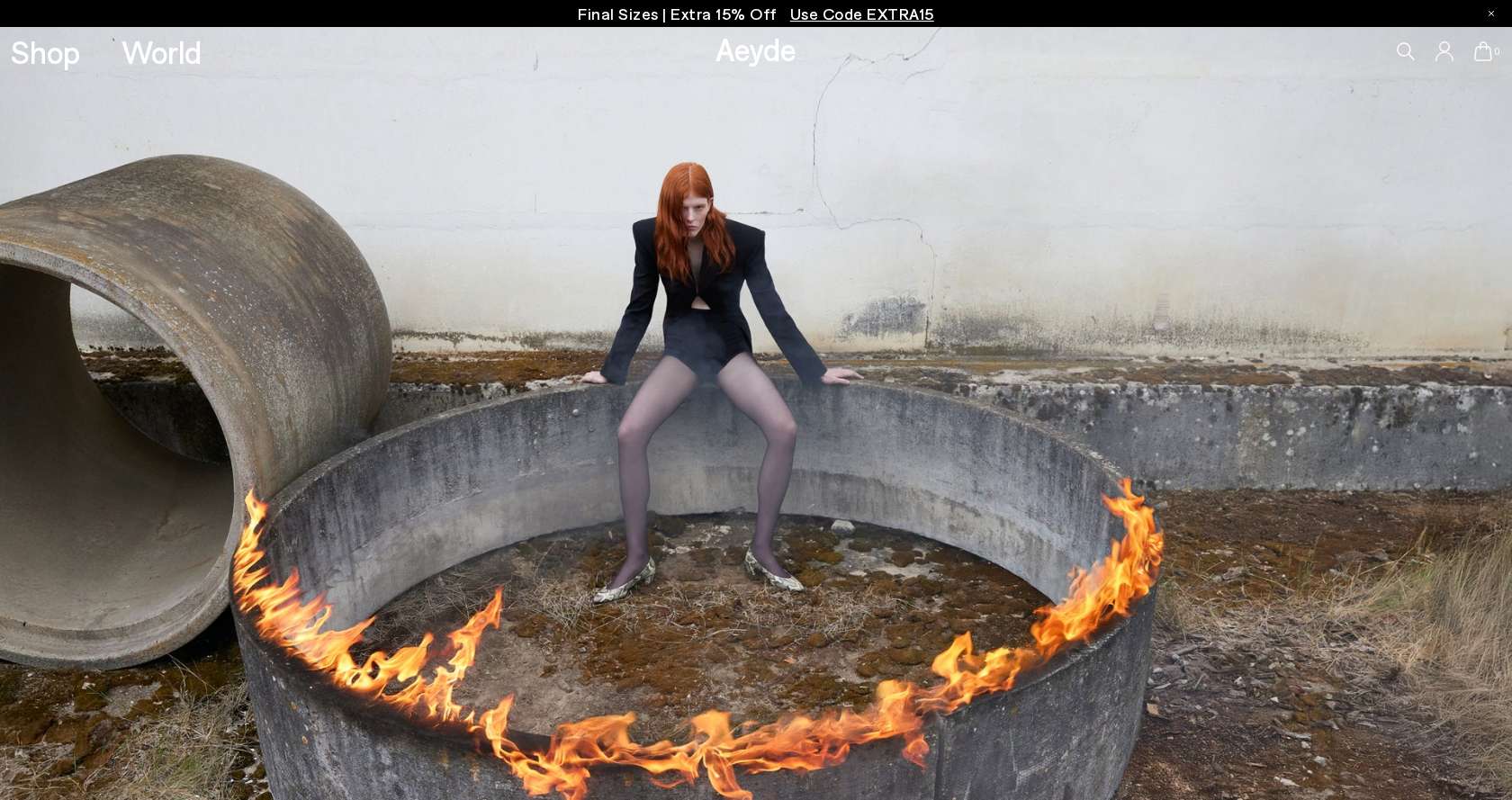 The width and height of the screenshot is (1512, 800). What do you see at coordinates (1496, 52) in the screenshot?
I see `span: 0` at bounding box center [1496, 52].